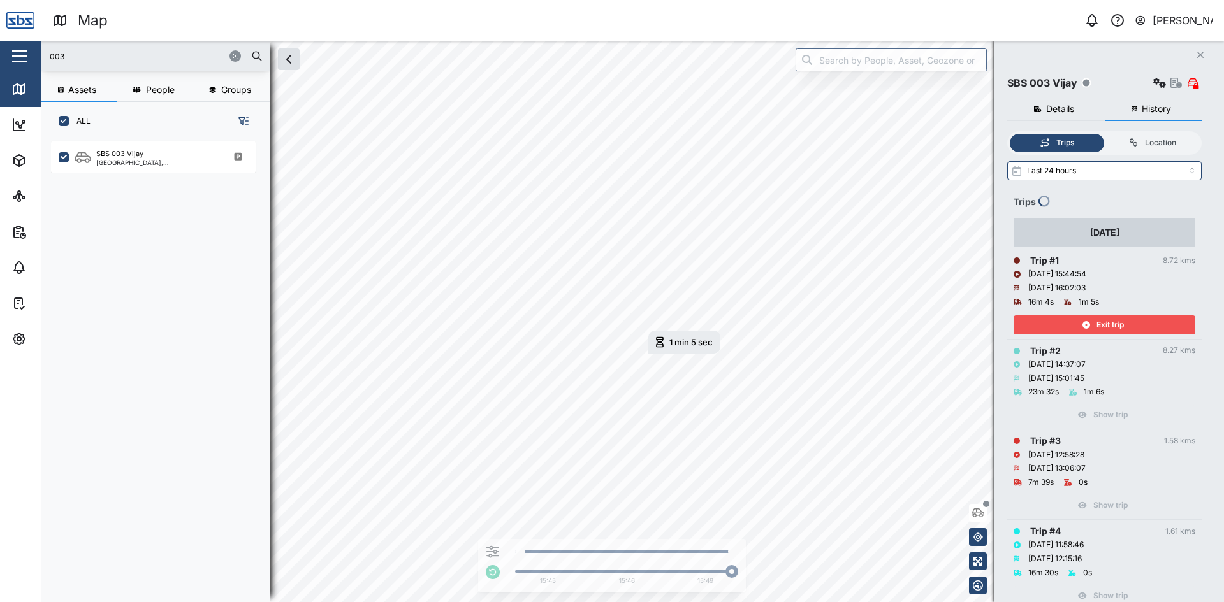 The image size is (1224, 602). What do you see at coordinates (1060, 109) in the screenshot?
I see `span: Details` at bounding box center [1060, 109].